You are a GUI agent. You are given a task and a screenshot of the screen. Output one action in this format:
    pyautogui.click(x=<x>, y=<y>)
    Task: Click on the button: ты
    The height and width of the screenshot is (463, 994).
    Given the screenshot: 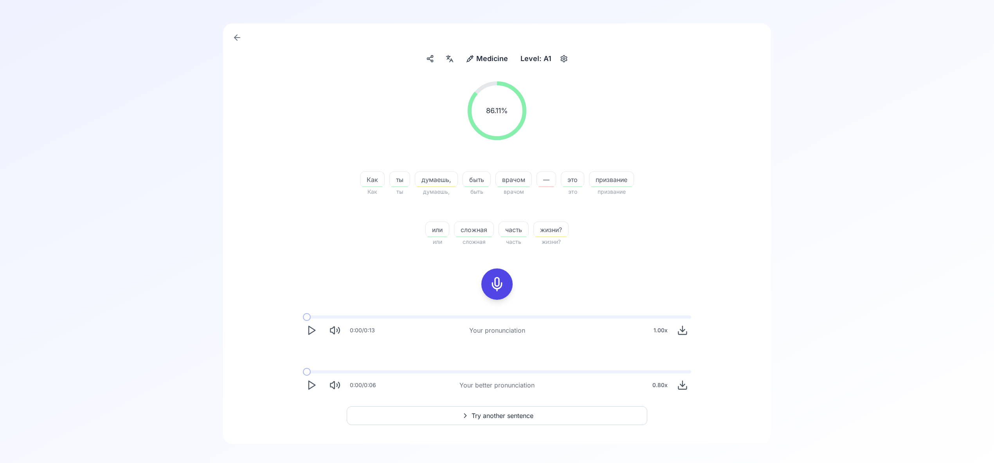 What is the action you would take?
    pyautogui.click(x=399, y=179)
    